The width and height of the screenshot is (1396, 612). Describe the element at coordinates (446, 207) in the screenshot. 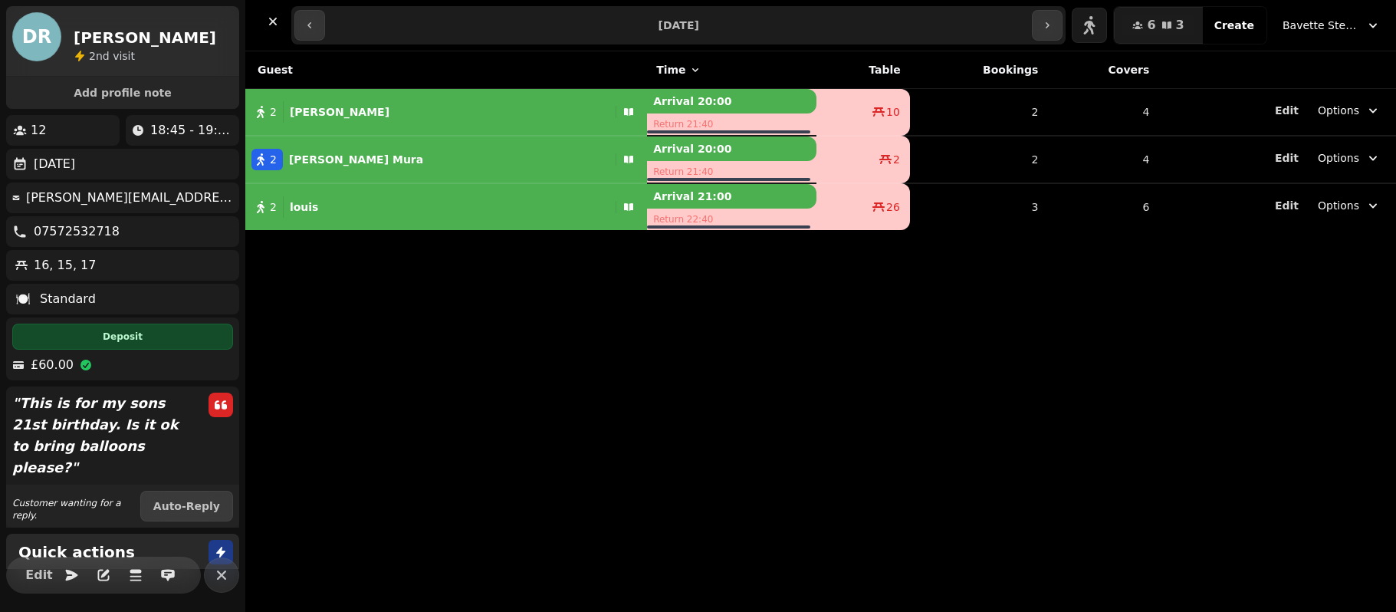

I see `button: 2louis` at that location.